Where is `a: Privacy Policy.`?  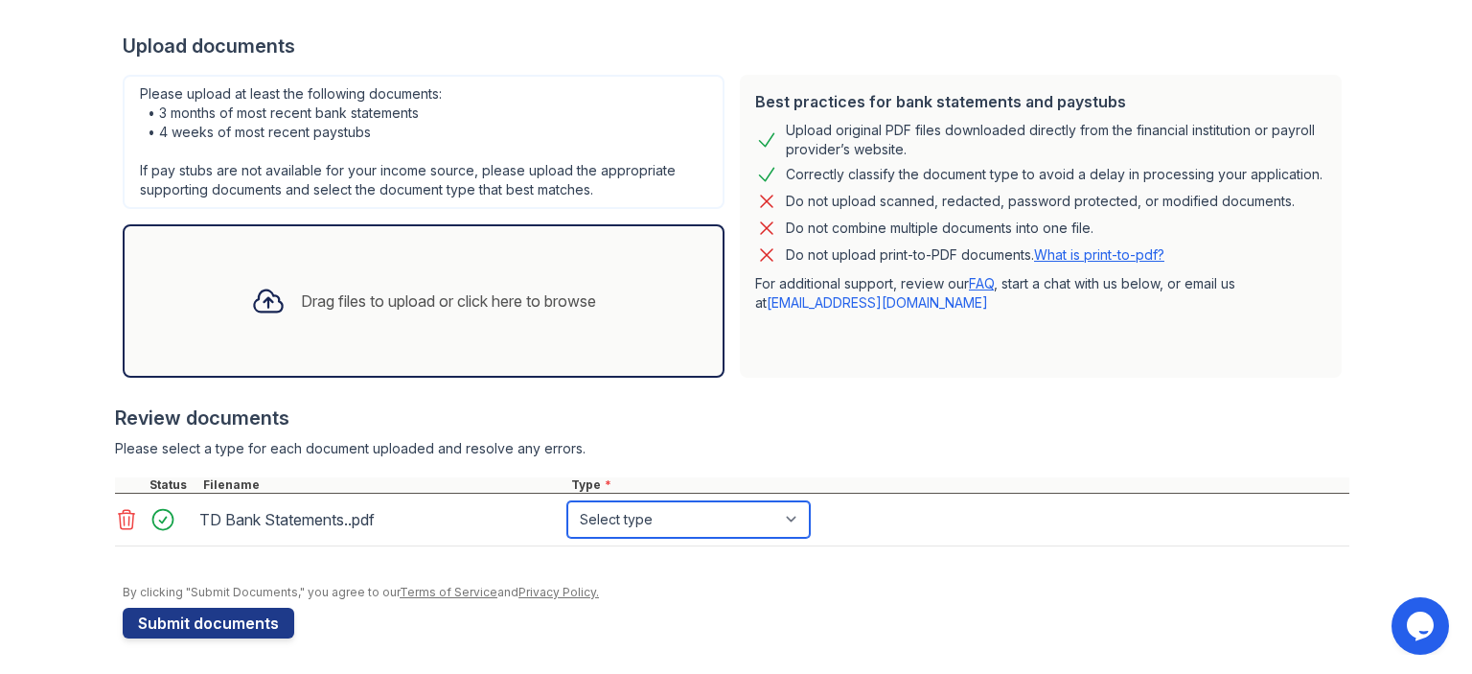 a: Privacy Policy. is located at coordinates (559, 591).